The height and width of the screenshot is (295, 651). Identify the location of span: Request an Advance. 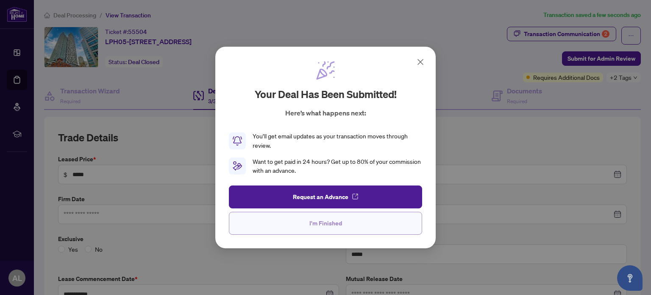
(321, 197).